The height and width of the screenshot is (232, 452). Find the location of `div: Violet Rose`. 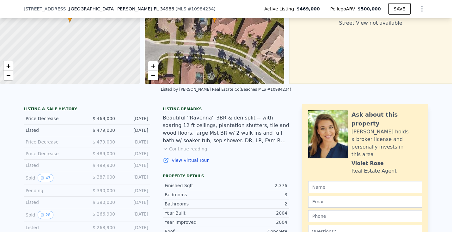

div: Violet Rose is located at coordinates (368, 164).